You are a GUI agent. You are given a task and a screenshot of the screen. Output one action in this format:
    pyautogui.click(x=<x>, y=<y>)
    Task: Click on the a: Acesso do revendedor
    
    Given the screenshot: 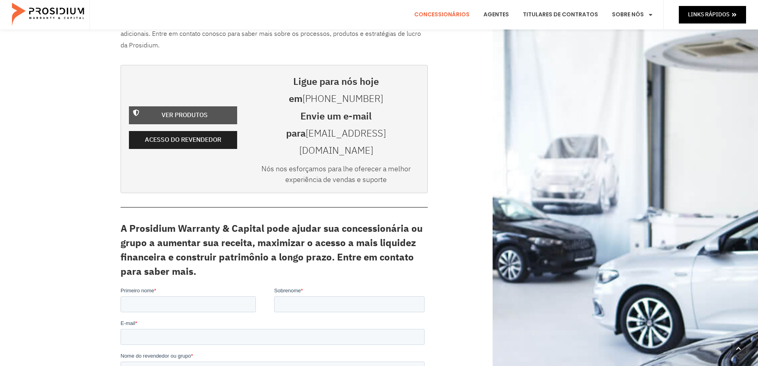 What is the action you would take?
    pyautogui.click(x=183, y=140)
    